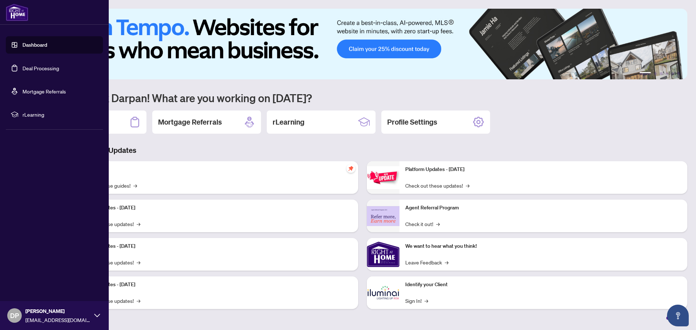 This screenshot has height=330, width=696. What do you see at coordinates (383, 254) in the screenshot?
I see `img: We want to hear what you think!` at bounding box center [383, 254].